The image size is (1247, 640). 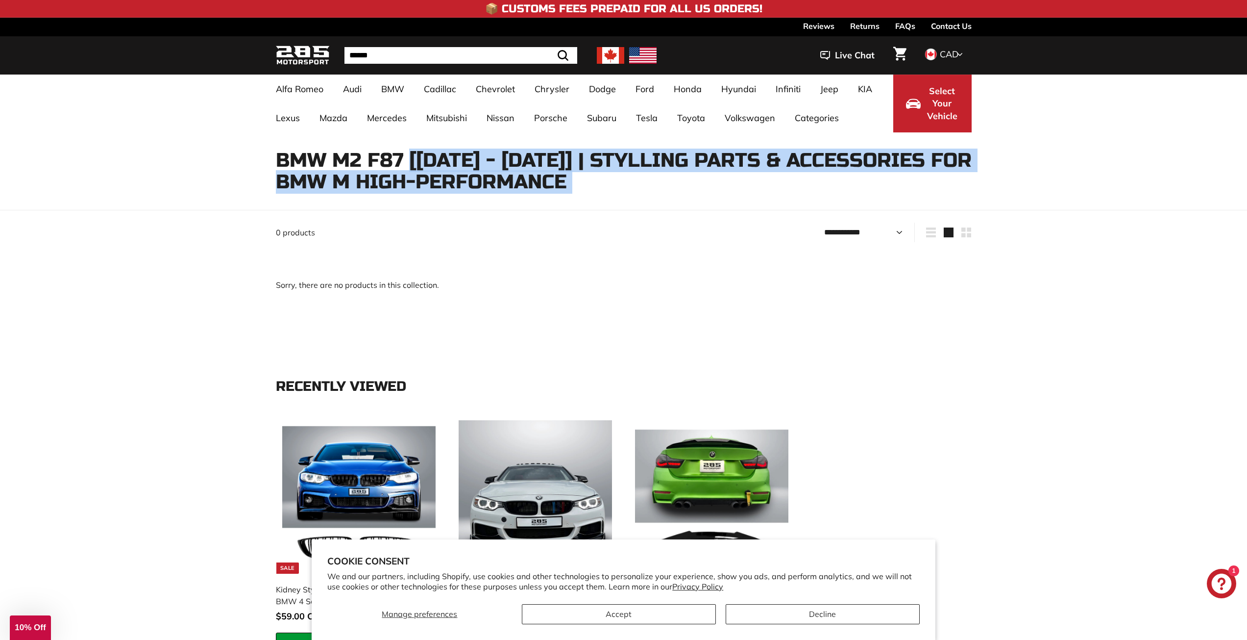 I want to click on button: Select Your Vehicle, so click(x=933, y=103).